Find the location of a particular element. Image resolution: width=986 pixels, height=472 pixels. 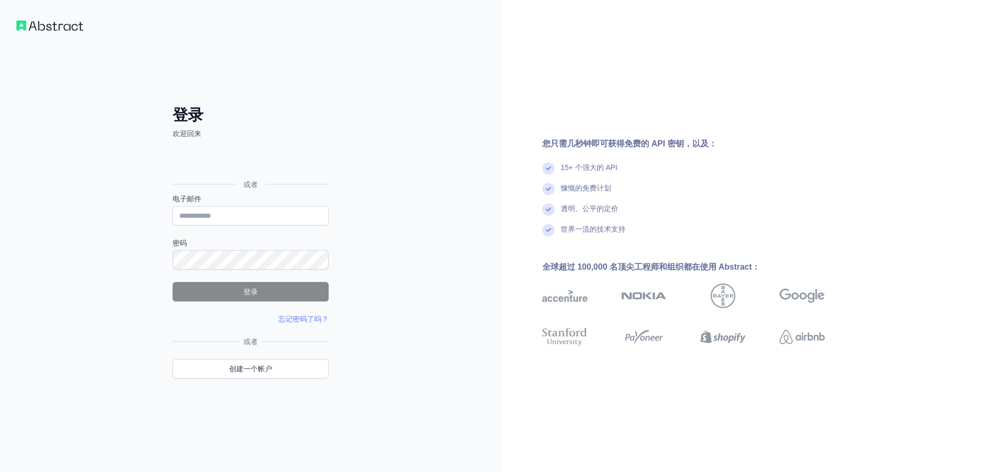

img: Shopify is located at coordinates (723, 337).